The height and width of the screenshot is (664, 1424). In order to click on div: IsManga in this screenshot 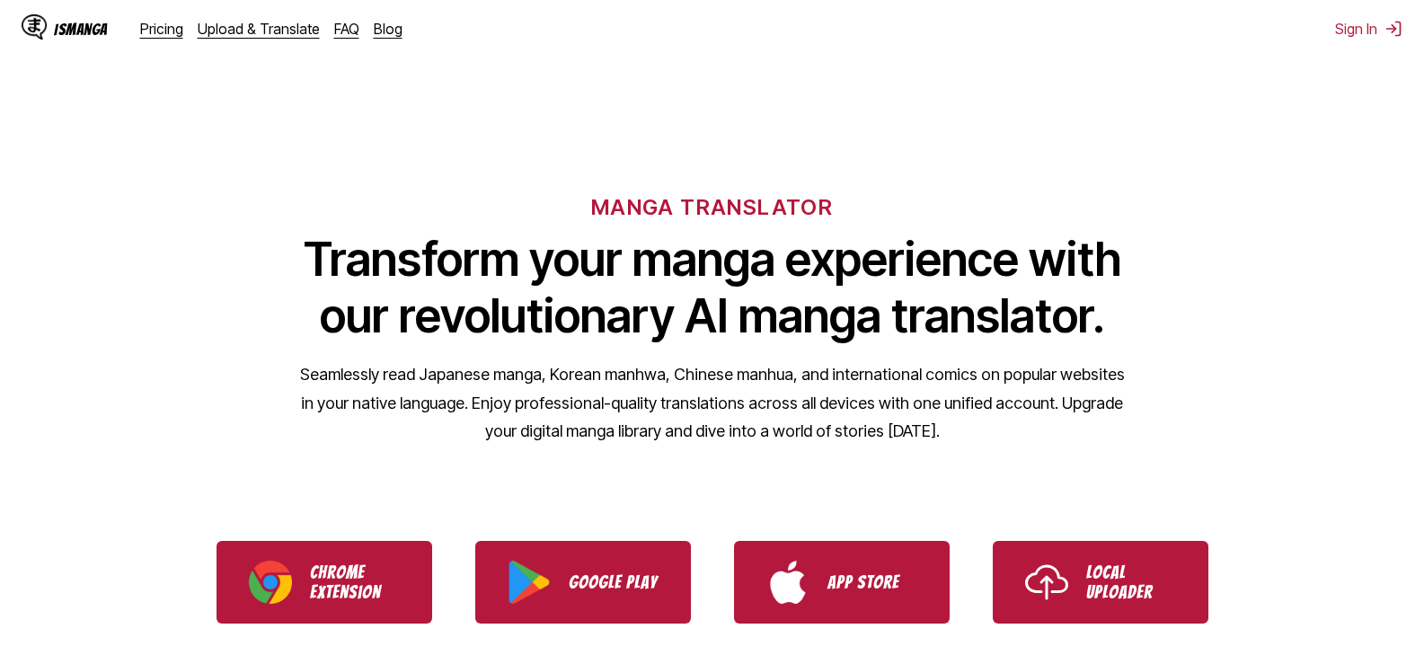, I will do `click(81, 29)`.